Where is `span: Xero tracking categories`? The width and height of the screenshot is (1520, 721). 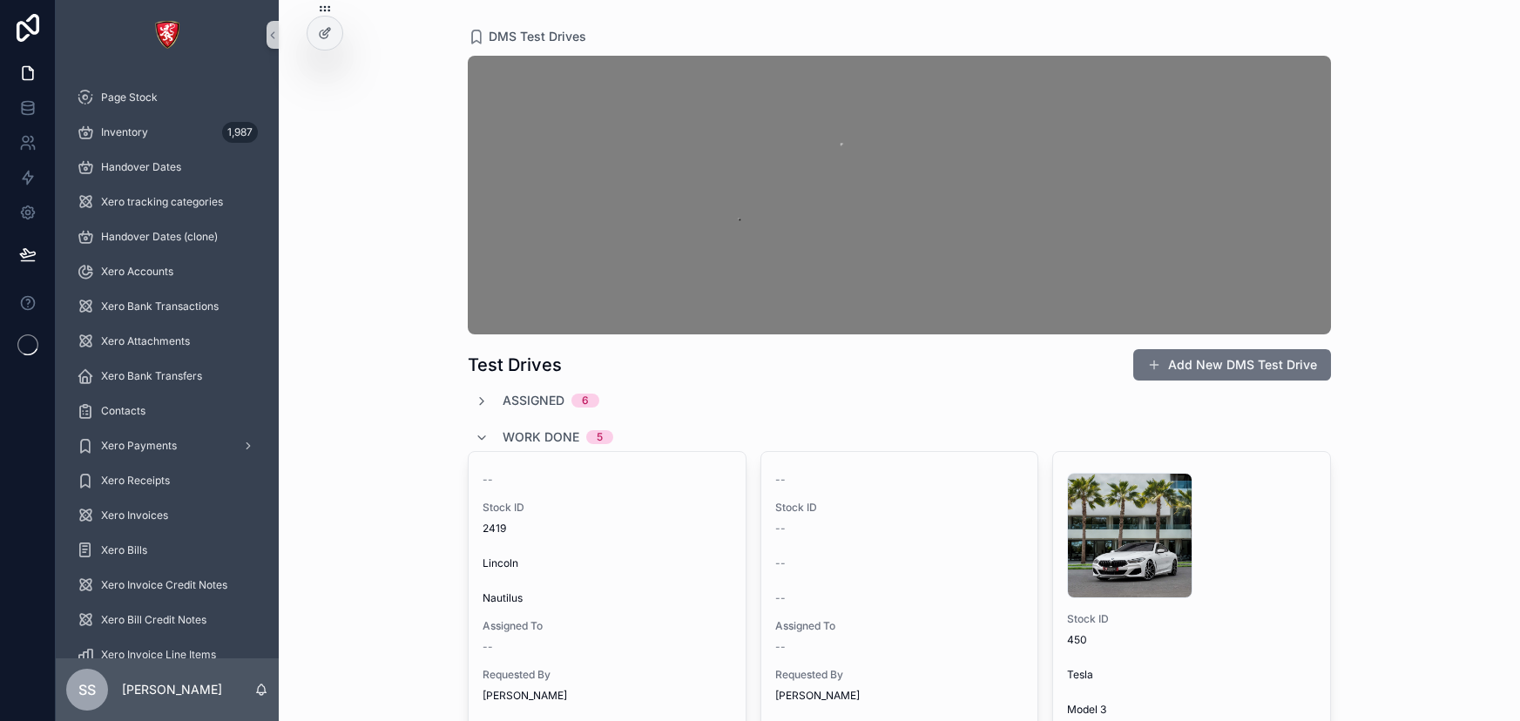
span: Xero tracking categories is located at coordinates (162, 202).